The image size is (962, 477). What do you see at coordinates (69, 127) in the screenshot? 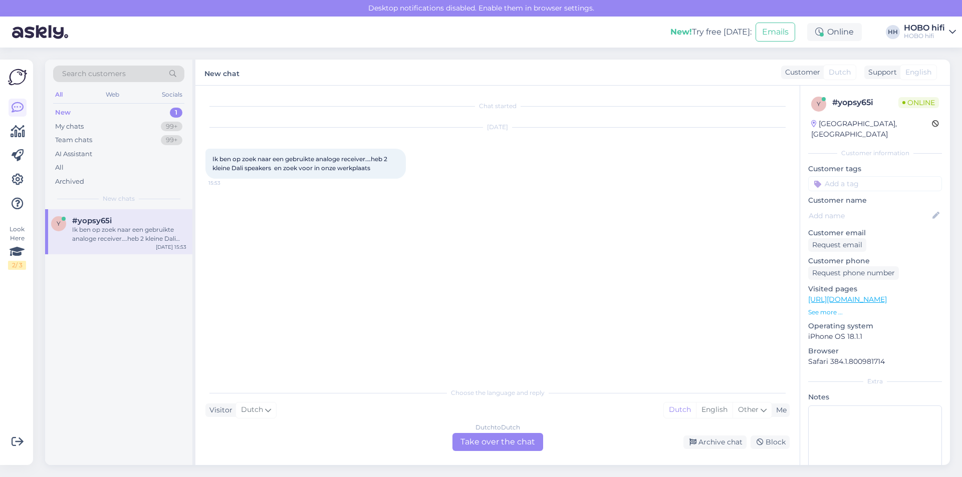
I see `div: My chats` at bounding box center [69, 127].